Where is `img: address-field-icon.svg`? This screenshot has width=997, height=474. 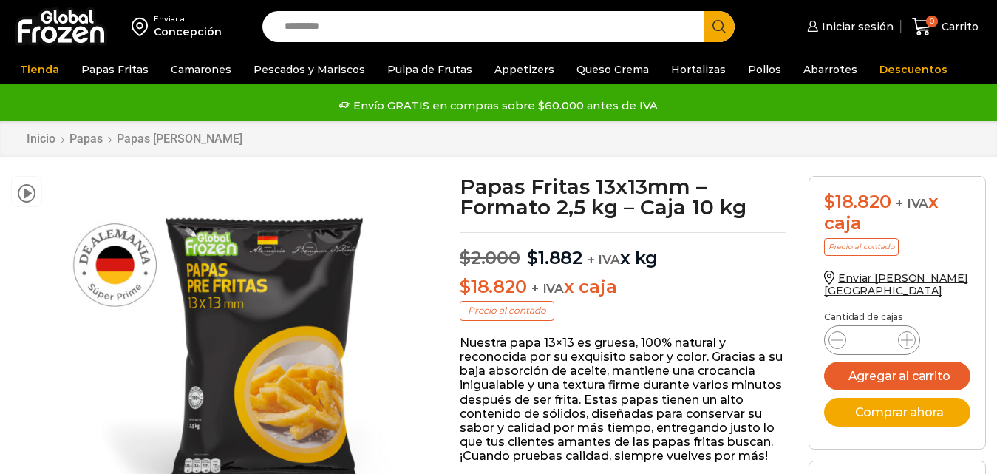
img: address-field-icon.svg is located at coordinates (143, 27).